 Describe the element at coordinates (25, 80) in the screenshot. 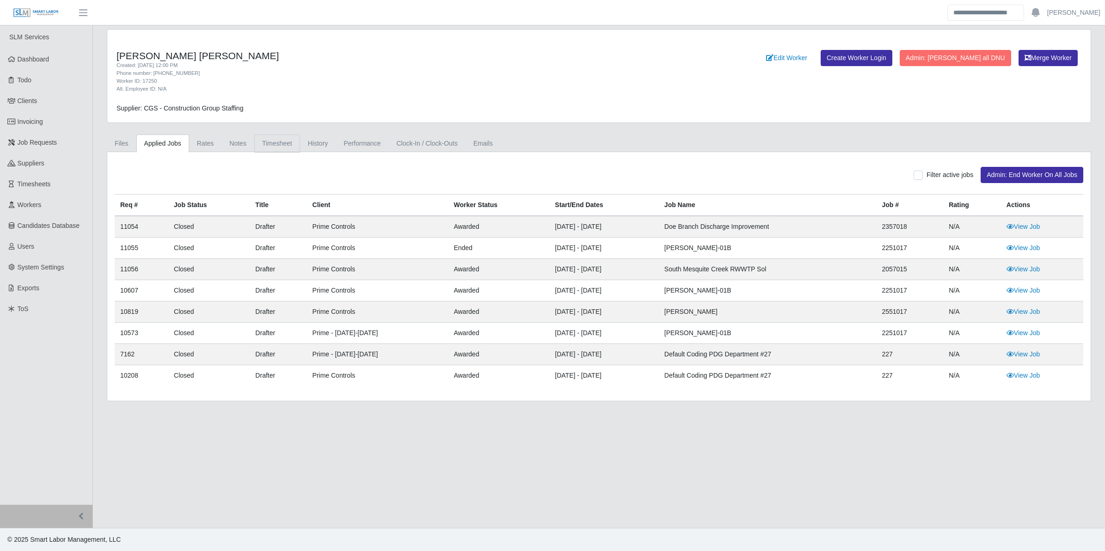

I see `span: Todo` at that location.